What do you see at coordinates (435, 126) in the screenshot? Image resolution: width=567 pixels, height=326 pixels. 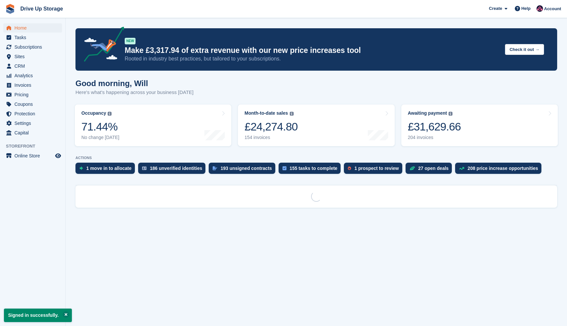 I see `div: £31,629.66` at bounding box center [435, 126].